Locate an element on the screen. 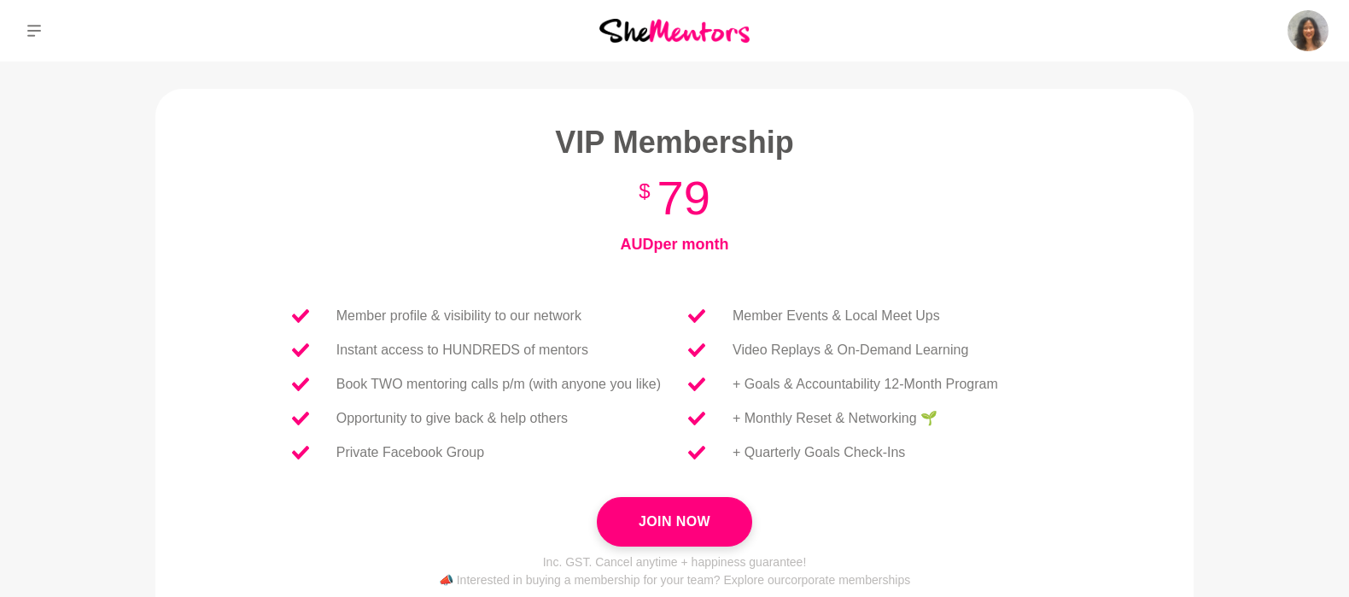  p: Book TWO mentoring calls p/m (with anyone you like) is located at coordinates (498, 384).